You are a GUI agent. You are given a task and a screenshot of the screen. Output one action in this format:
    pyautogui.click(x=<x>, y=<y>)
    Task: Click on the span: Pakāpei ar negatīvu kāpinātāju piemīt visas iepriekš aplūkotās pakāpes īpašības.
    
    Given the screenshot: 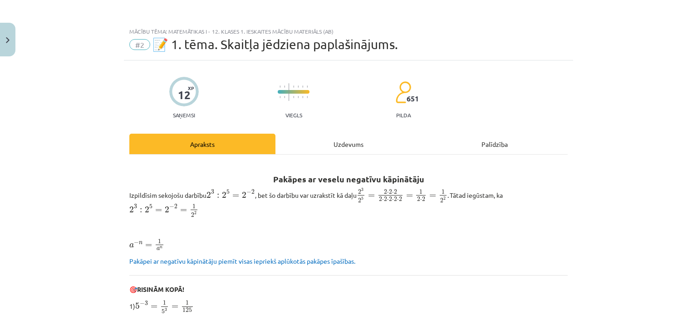 What is the action you would take?
    pyautogui.click(x=242, y=261)
    